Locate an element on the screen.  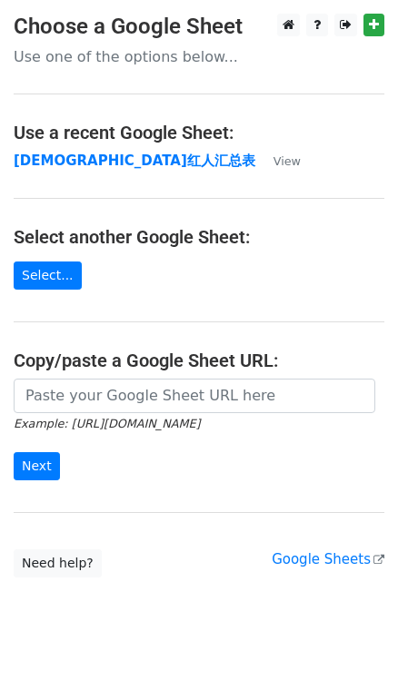
h3: Choose a Google Sheet is located at coordinates (199, 26).